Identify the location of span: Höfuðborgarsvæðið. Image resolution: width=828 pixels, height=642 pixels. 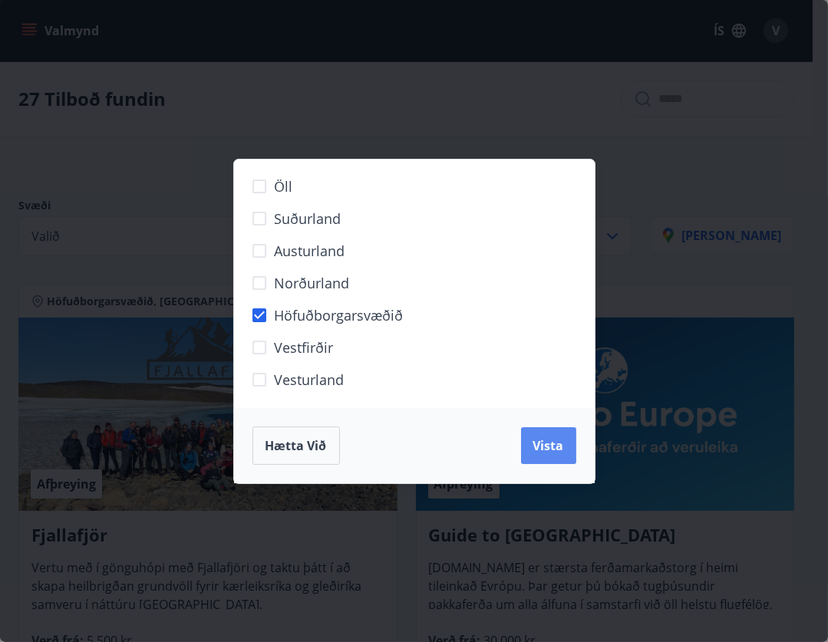
(339, 315).